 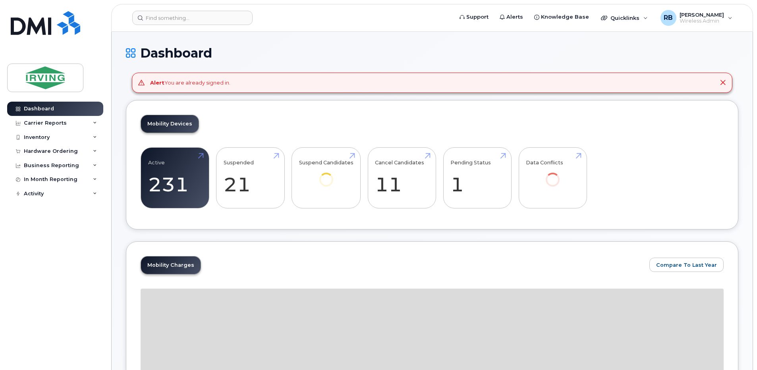 What do you see at coordinates (250, 178) in the screenshot?
I see `a: Suspended 21` at bounding box center [250, 178].